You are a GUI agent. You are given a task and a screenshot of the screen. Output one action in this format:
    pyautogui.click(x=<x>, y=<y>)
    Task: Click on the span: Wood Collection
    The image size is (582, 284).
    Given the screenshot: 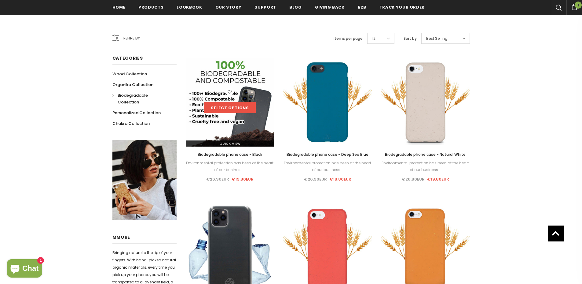 What is the action you would take?
    pyautogui.click(x=130, y=74)
    